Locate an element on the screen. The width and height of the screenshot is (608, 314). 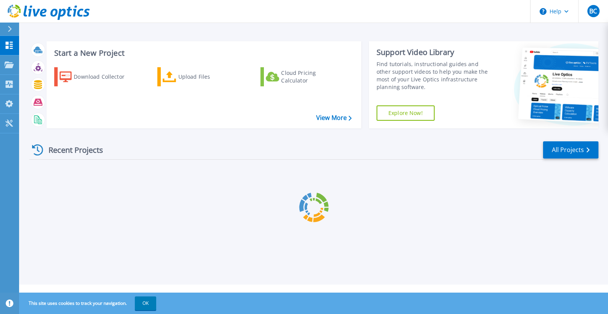
div: Cloud Pricing Calculator is located at coordinates (312, 77).